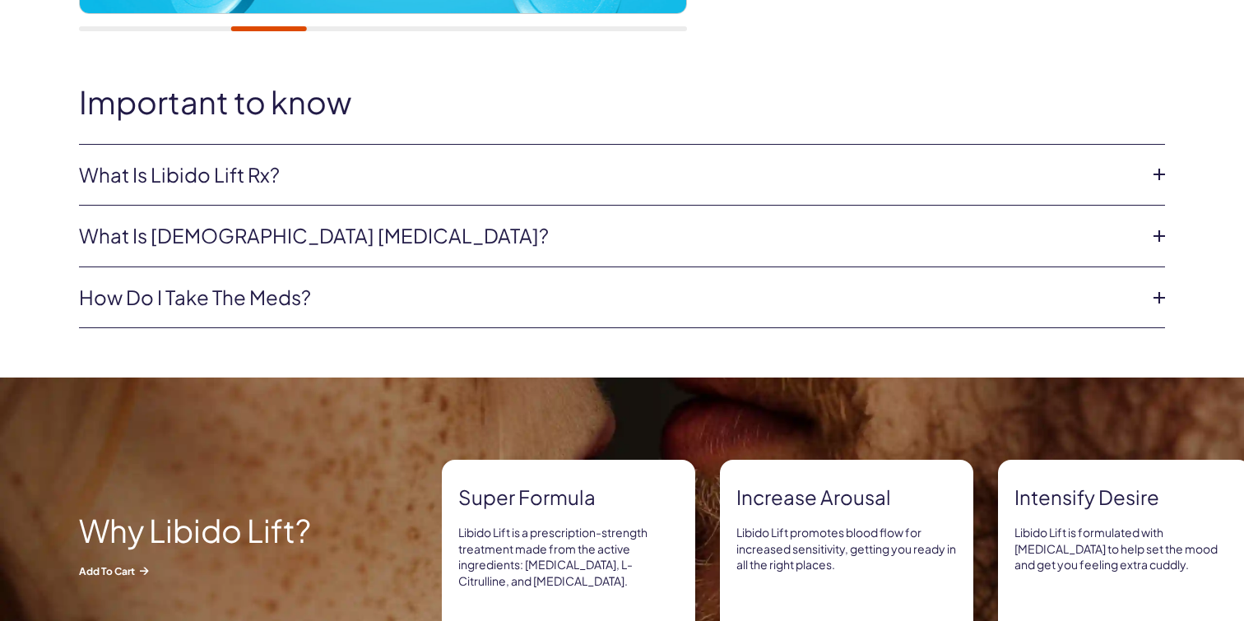 This screenshot has height=621, width=1244. I want to click on a: How do I take the meds?, so click(609, 298).